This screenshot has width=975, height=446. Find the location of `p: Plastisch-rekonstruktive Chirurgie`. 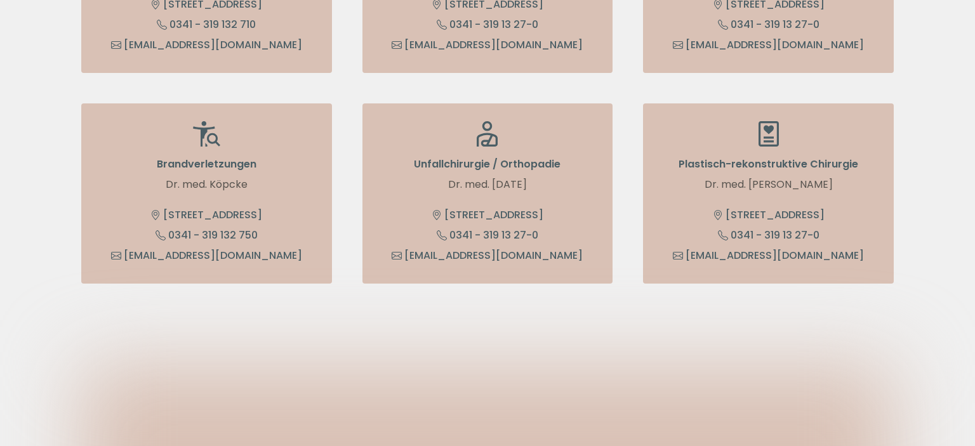

p: Plastisch-rekonstruktive Chirurgie is located at coordinates (768, 164).